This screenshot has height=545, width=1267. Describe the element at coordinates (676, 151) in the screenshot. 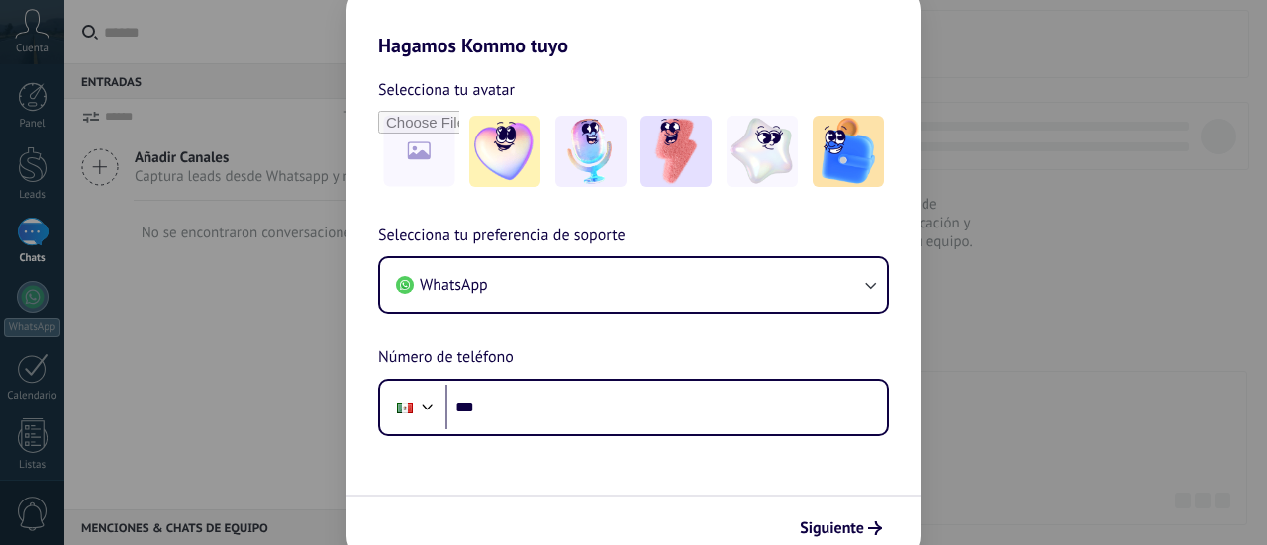

I see `img: -3.jpeg` at that location.